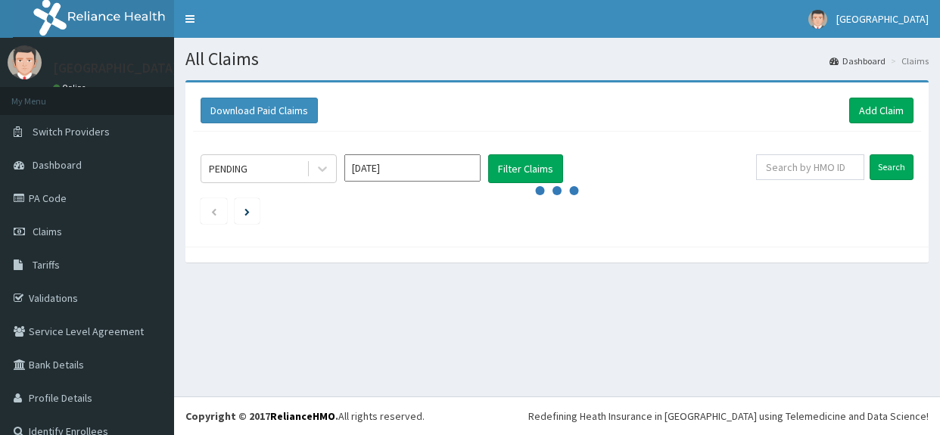  What do you see at coordinates (46, 265) in the screenshot?
I see `span: Tariffs` at bounding box center [46, 265].